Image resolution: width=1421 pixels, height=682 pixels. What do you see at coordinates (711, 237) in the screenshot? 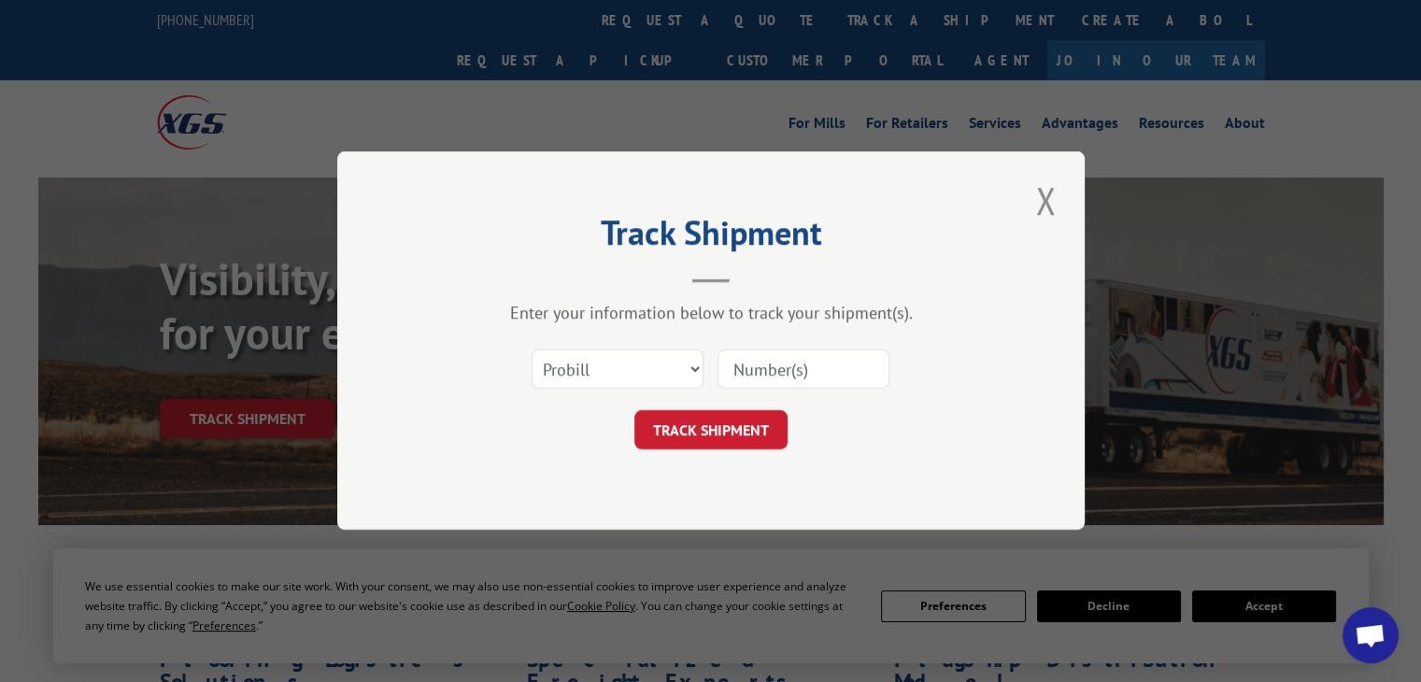
I see `h2: Track Shipment` at bounding box center [711, 237].